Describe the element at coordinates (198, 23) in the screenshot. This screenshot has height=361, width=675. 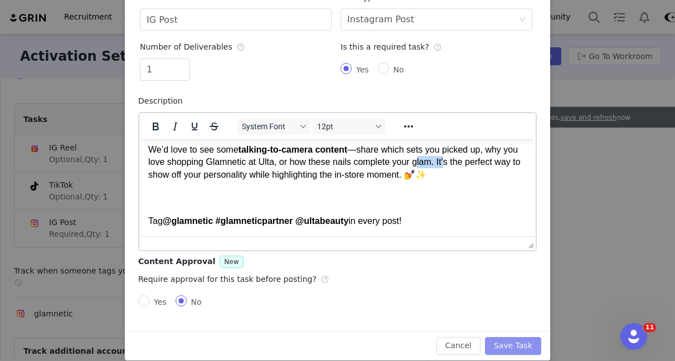
I see `p: We’d love to see some —share which sets you picked up, why you love shopping Glamnetic at Ulta, o...` at that location.